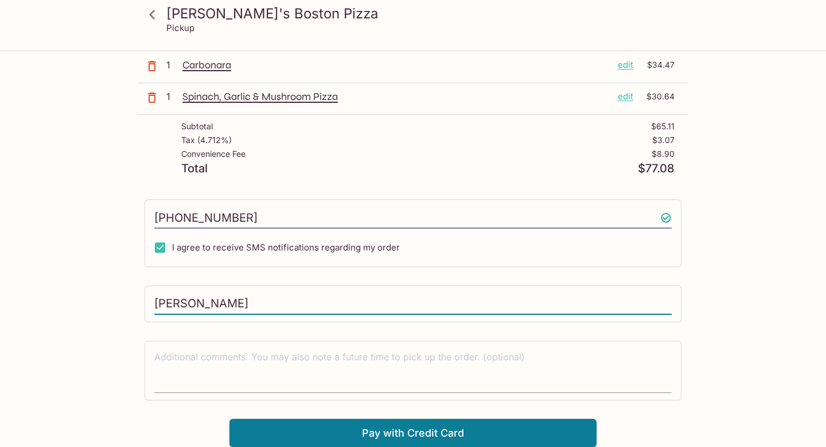 The image size is (826, 447). I want to click on p: Pickup, so click(180, 28).